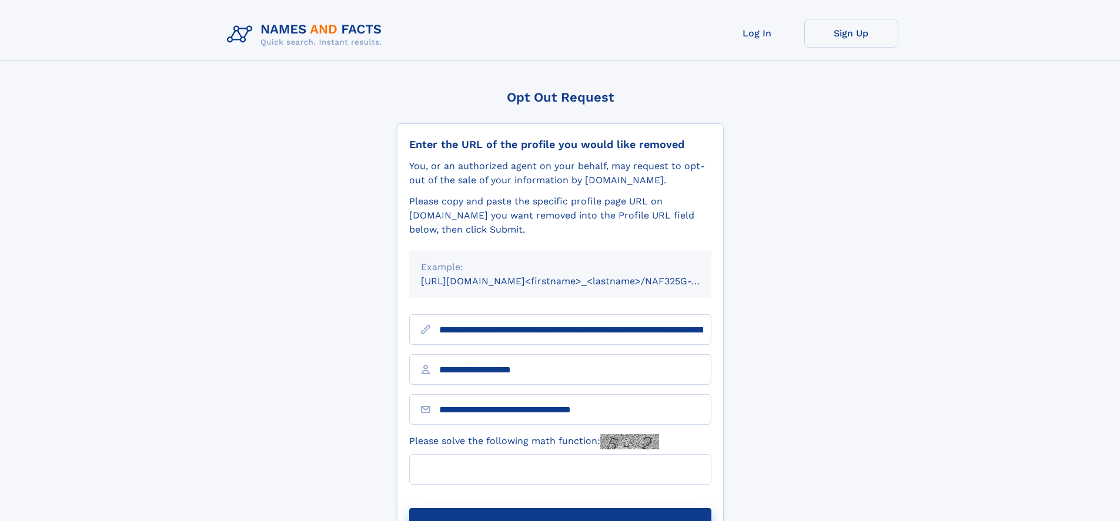  What do you see at coordinates (757, 33) in the screenshot?
I see `a: Log In` at bounding box center [757, 33].